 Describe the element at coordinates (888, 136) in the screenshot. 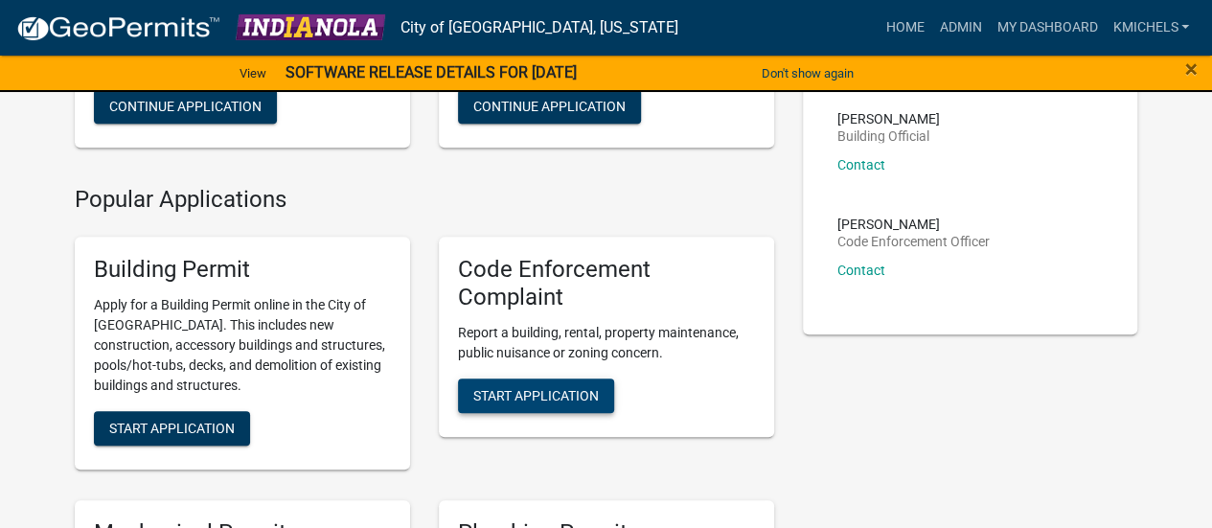

I see `p: Building Official` at that location.